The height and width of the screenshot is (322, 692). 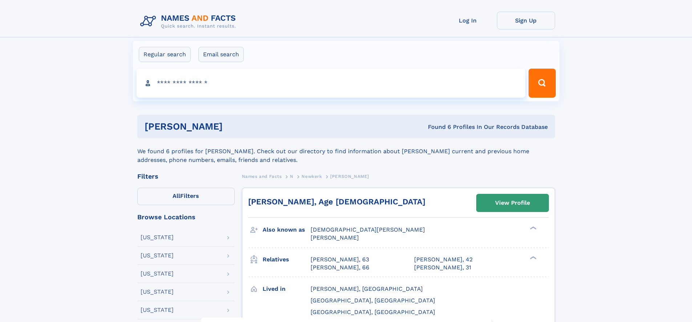 I want to click on a: Names and Facts, so click(x=262, y=176).